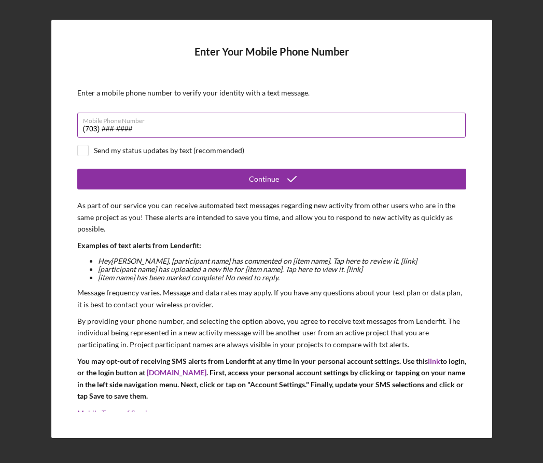  Describe the element at coordinates (272, 332) in the screenshot. I see `p: By providing your phone number, and selecting the option above, you agree to receive text message...` at that location.